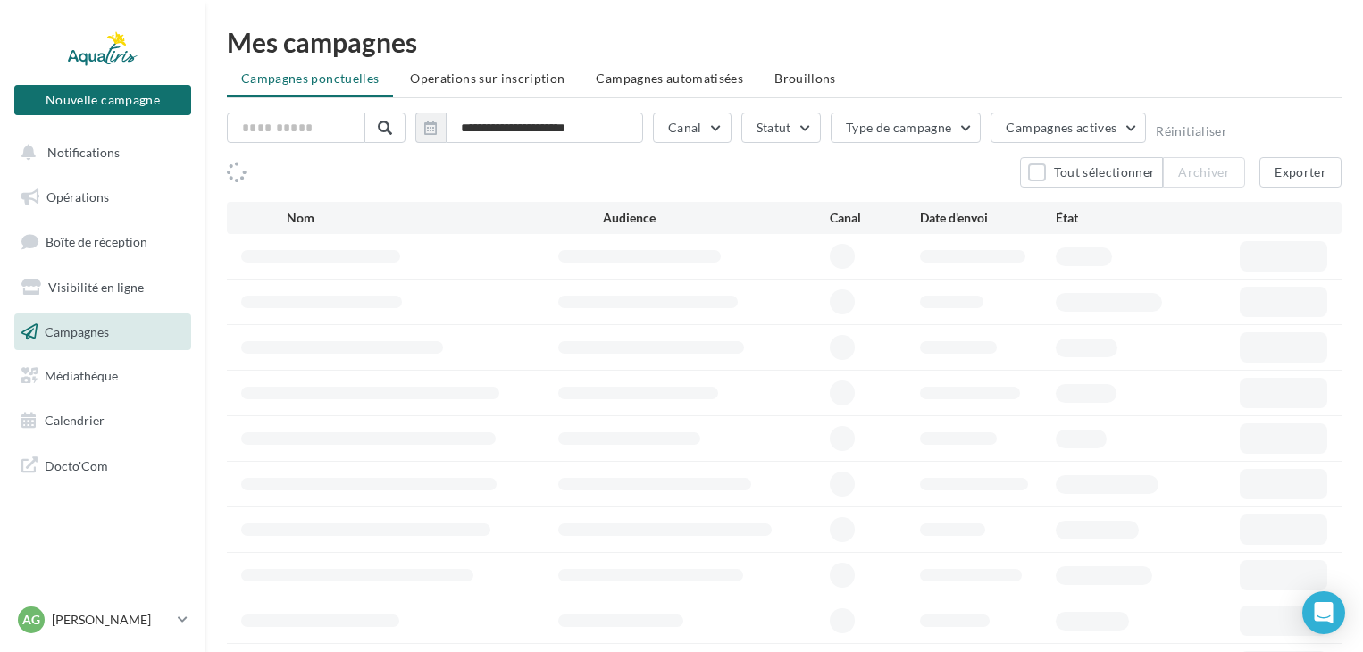 This screenshot has height=652, width=1363. Describe the element at coordinates (1124, 218) in the screenshot. I see `div: État` at that location.